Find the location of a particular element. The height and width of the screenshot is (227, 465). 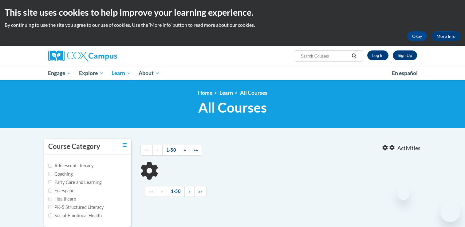

h3: Course Category is located at coordinates (74, 146).